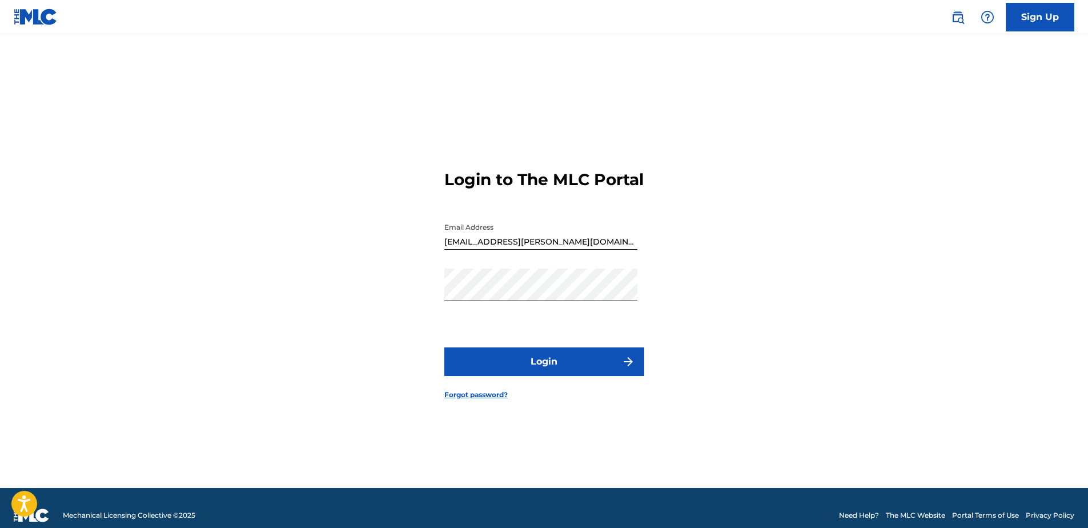  Describe the element at coordinates (916, 515) in the screenshot. I see `a: The MLC Website` at that location.